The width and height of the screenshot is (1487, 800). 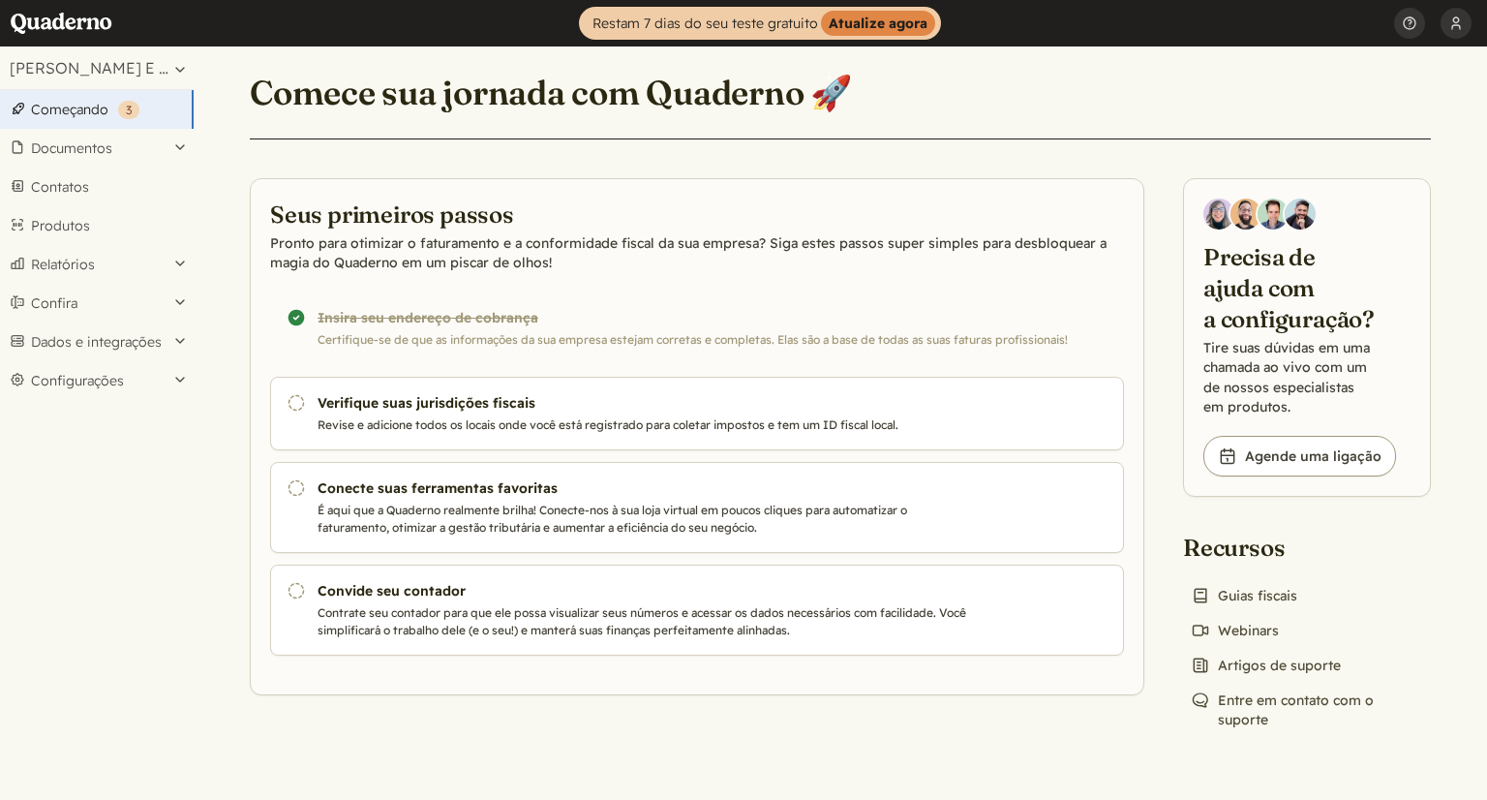 I want to click on font: Confira, so click(x=54, y=303).